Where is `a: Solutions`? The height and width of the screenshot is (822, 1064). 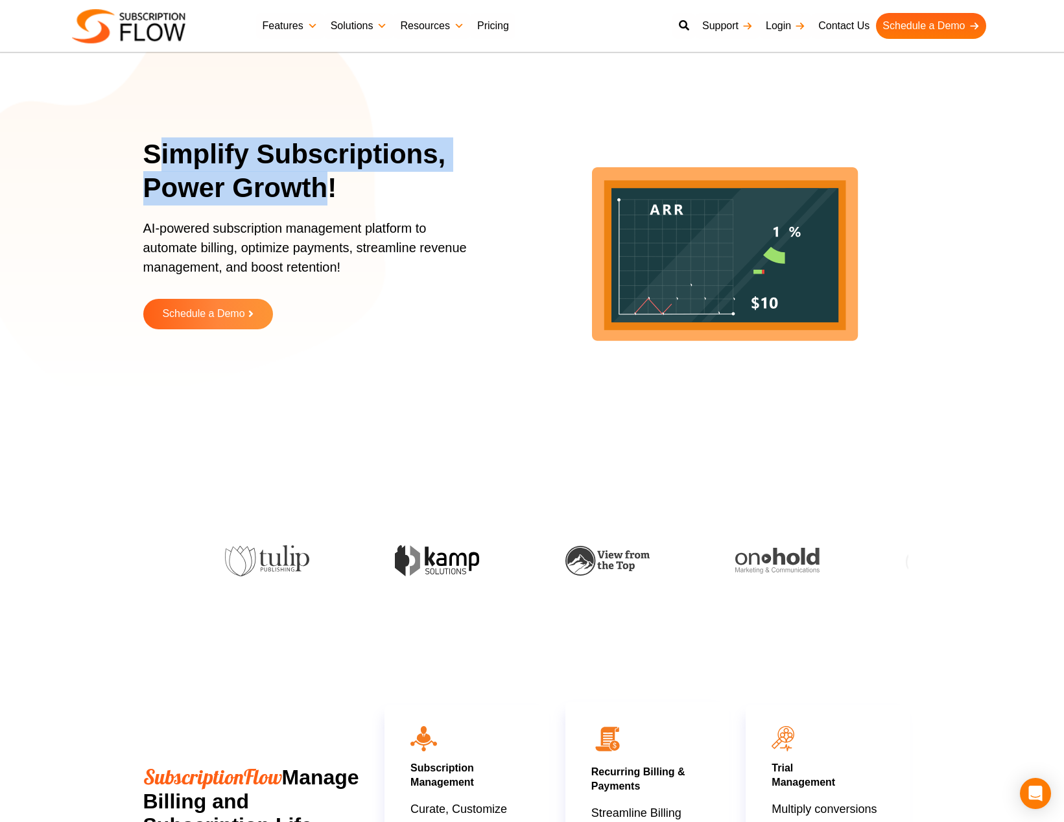
a: Solutions is located at coordinates (359, 26).